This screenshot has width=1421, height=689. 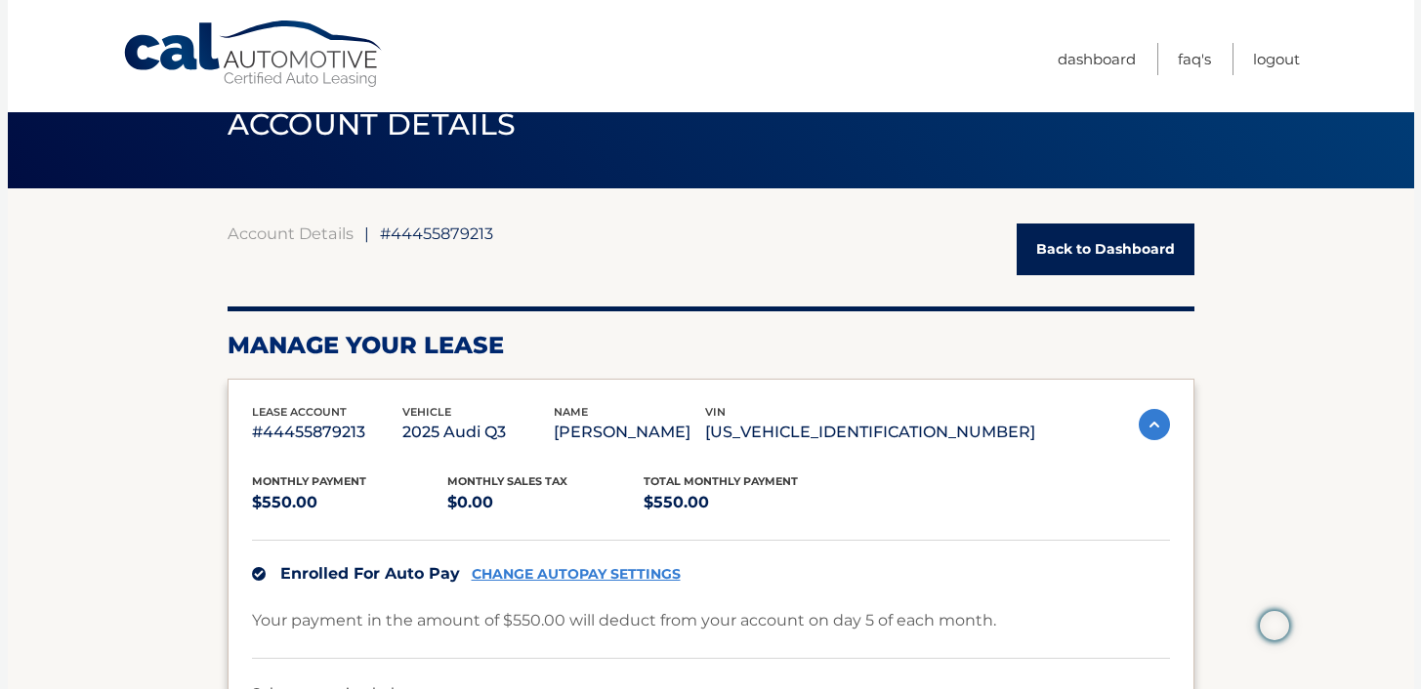 What do you see at coordinates (477, 433) in the screenshot?
I see `p: 2025 Audi Q3` at bounding box center [477, 433].